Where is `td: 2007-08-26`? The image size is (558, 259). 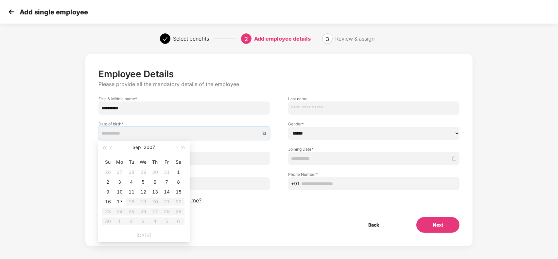
td: 2007-08-26 is located at coordinates (108, 172).